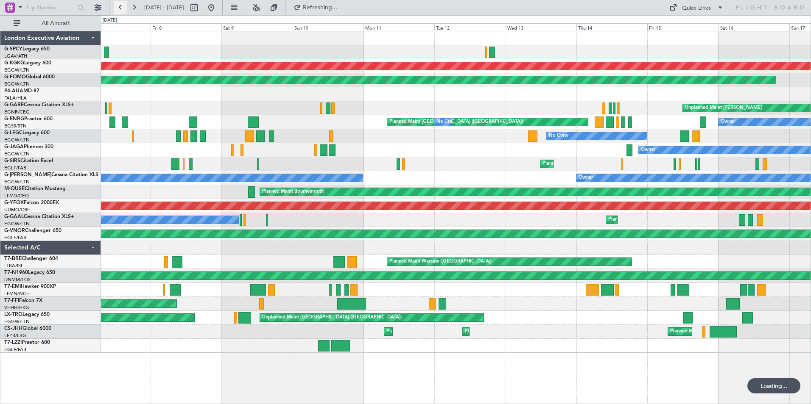  Describe the element at coordinates (315, 8) in the screenshot. I see `button: Refreshing...` at that location.